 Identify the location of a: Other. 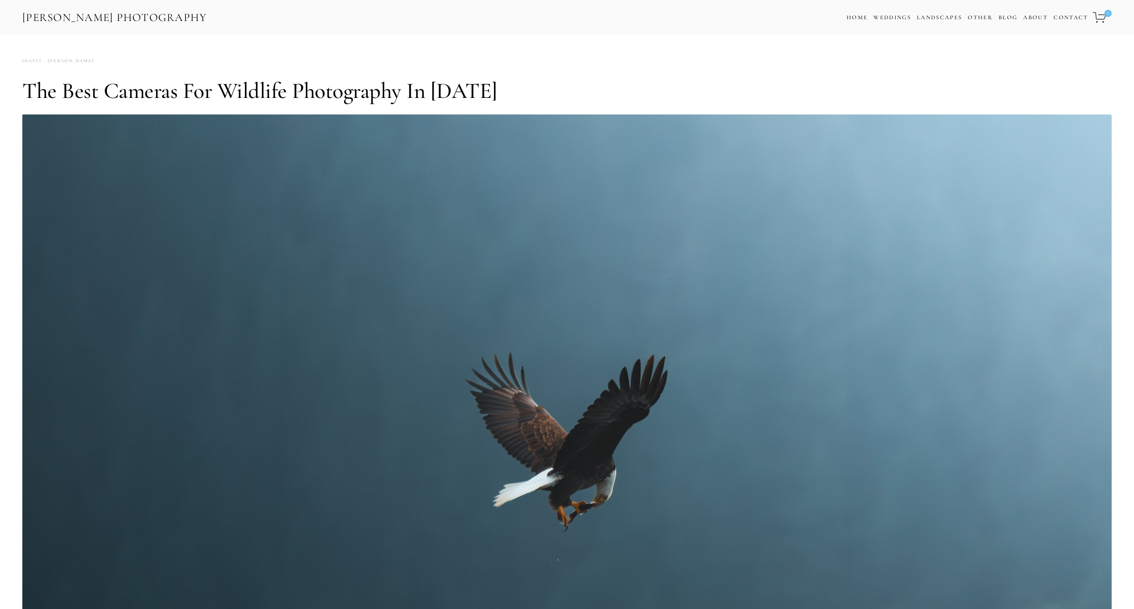
(980, 17).